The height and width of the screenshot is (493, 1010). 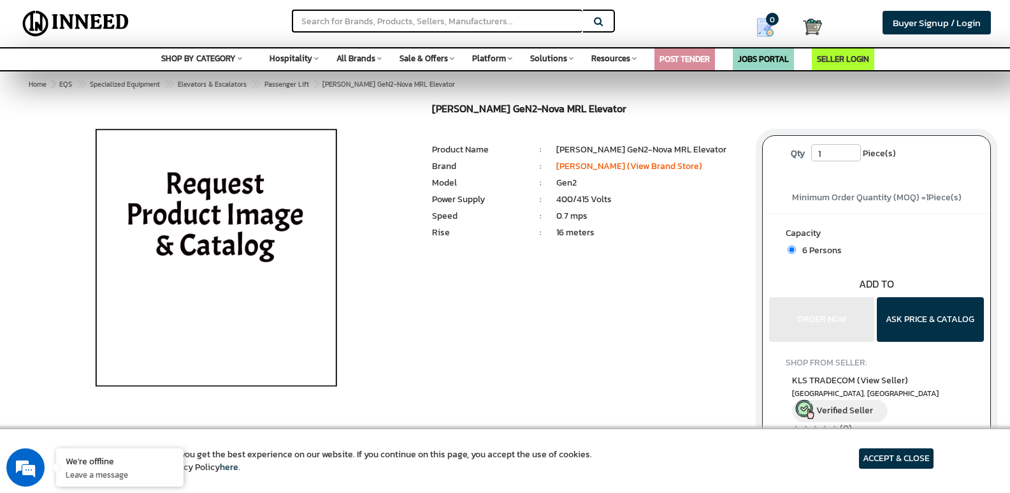 I want to click on button: ASK PRICE & CATALOG, so click(x=931, y=319).